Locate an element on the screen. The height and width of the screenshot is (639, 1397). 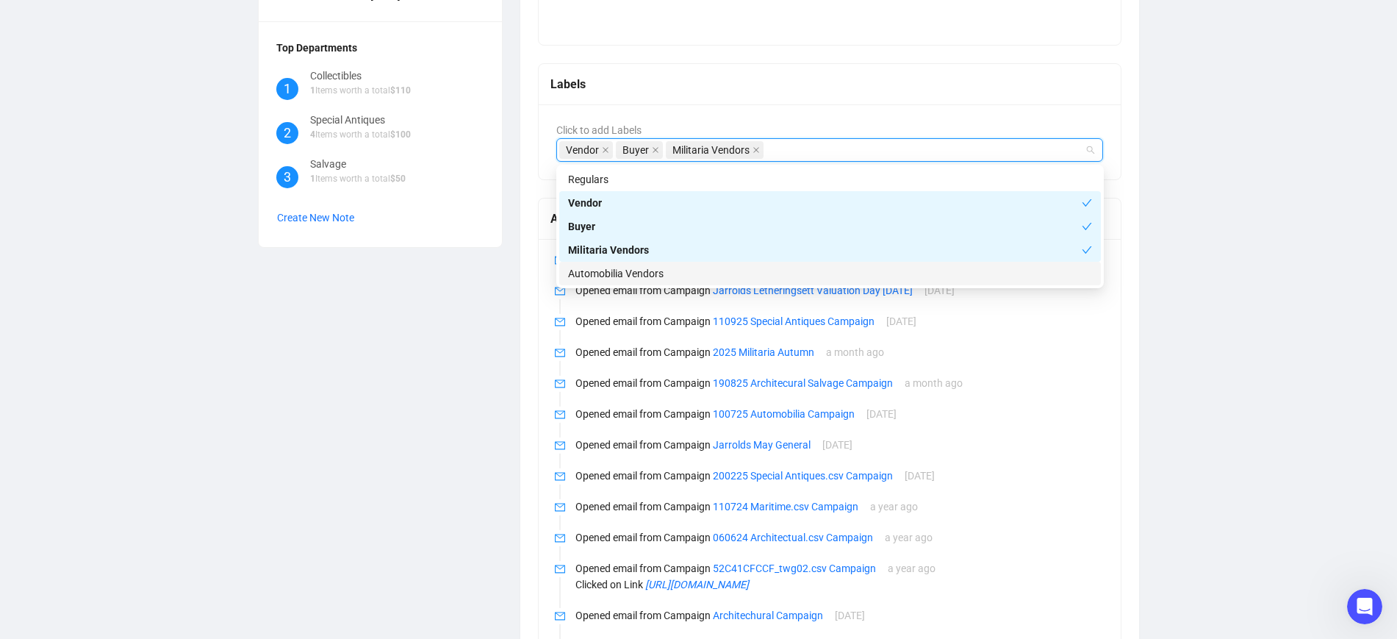
button: Send a message… is located at coordinates (264, 475).